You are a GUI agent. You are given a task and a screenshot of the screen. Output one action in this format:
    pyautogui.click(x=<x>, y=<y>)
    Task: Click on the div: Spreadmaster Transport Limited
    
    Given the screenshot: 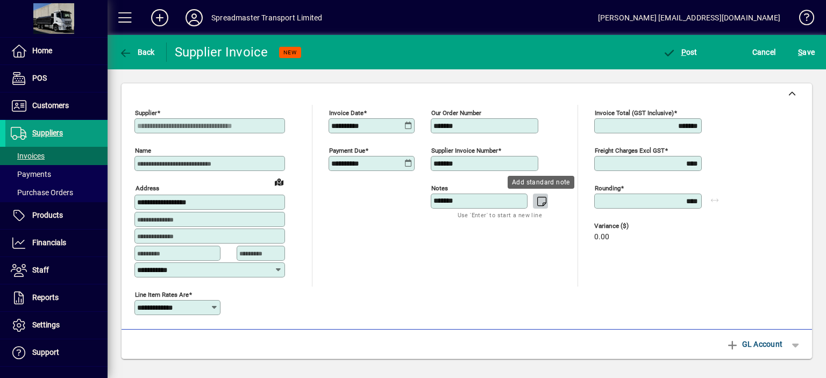 What is the action you would take?
    pyautogui.click(x=267, y=18)
    